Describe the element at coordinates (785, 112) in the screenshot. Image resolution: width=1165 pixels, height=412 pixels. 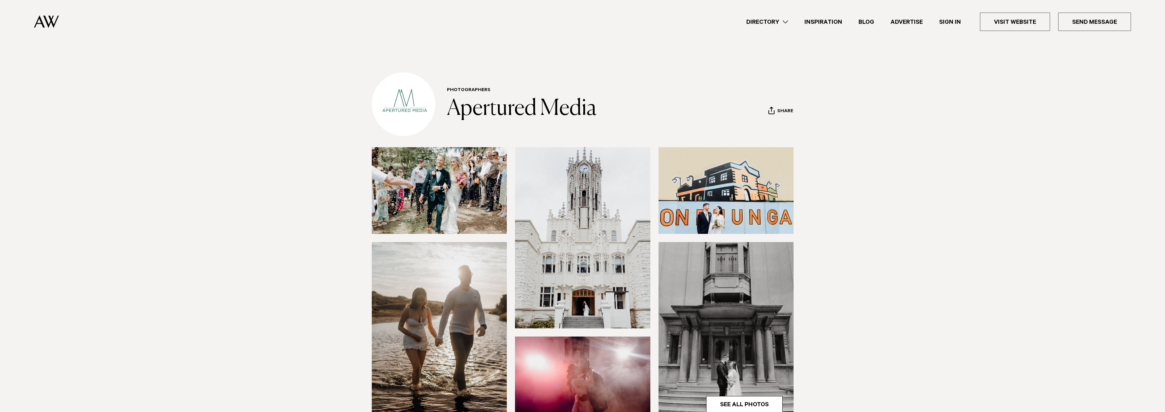
I see `span: Share` at that location.